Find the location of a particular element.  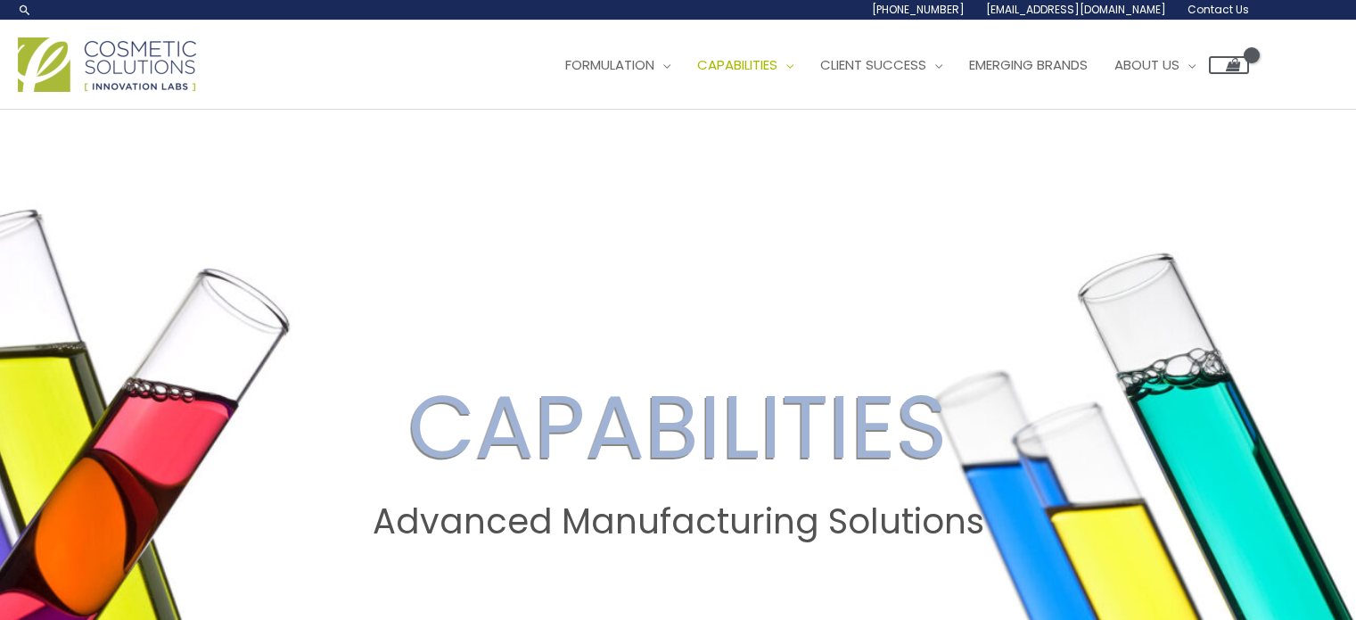

span: Emerging Brands is located at coordinates (1028, 64).